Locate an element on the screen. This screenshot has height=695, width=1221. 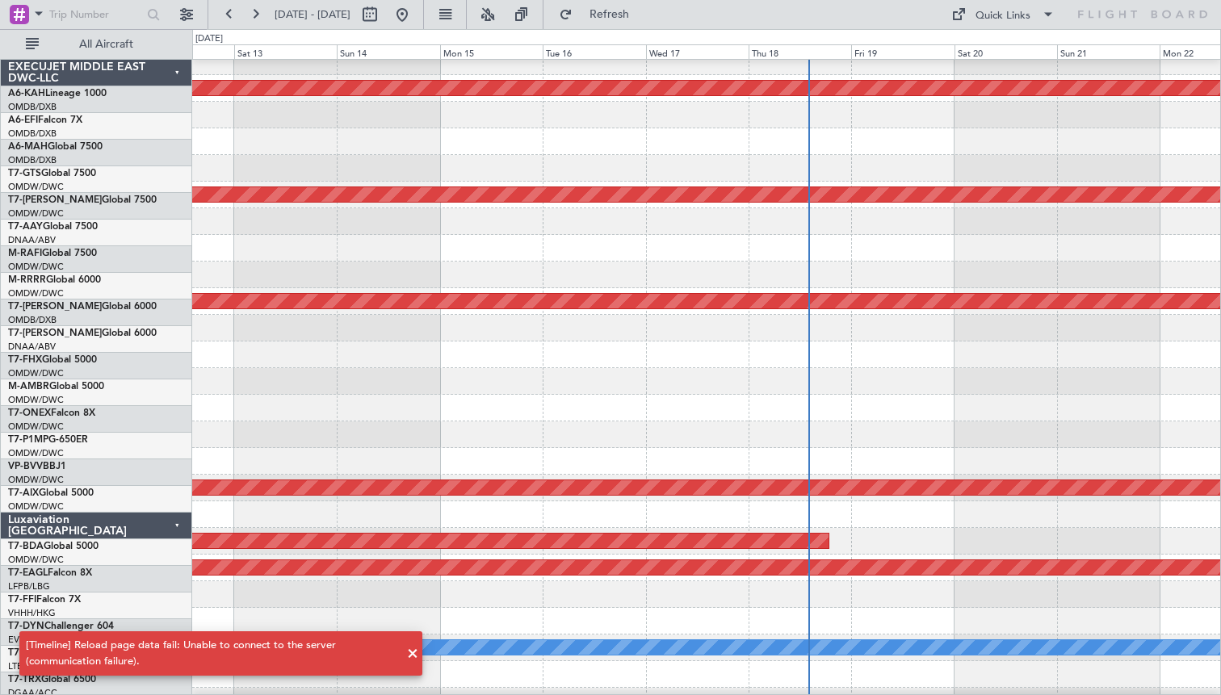
a: T7-GTSGlobal 7500 is located at coordinates (52, 174).